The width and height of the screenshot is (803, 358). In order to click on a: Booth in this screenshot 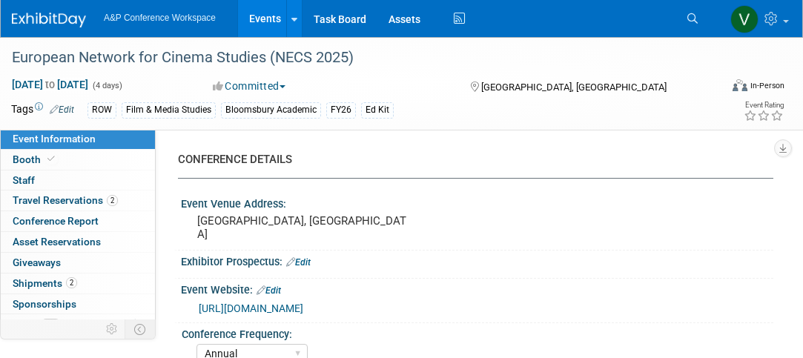, I will do `click(78, 159)`.